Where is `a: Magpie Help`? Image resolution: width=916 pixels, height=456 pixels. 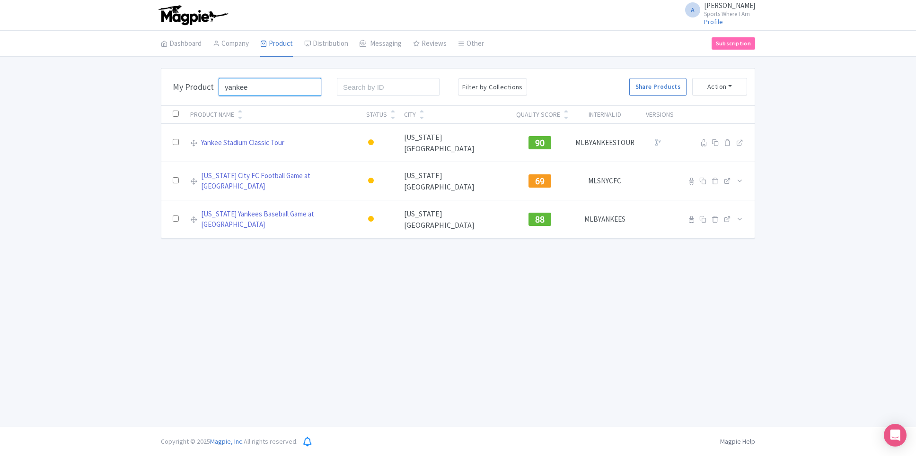
a: Magpie Help is located at coordinates (737, 442).